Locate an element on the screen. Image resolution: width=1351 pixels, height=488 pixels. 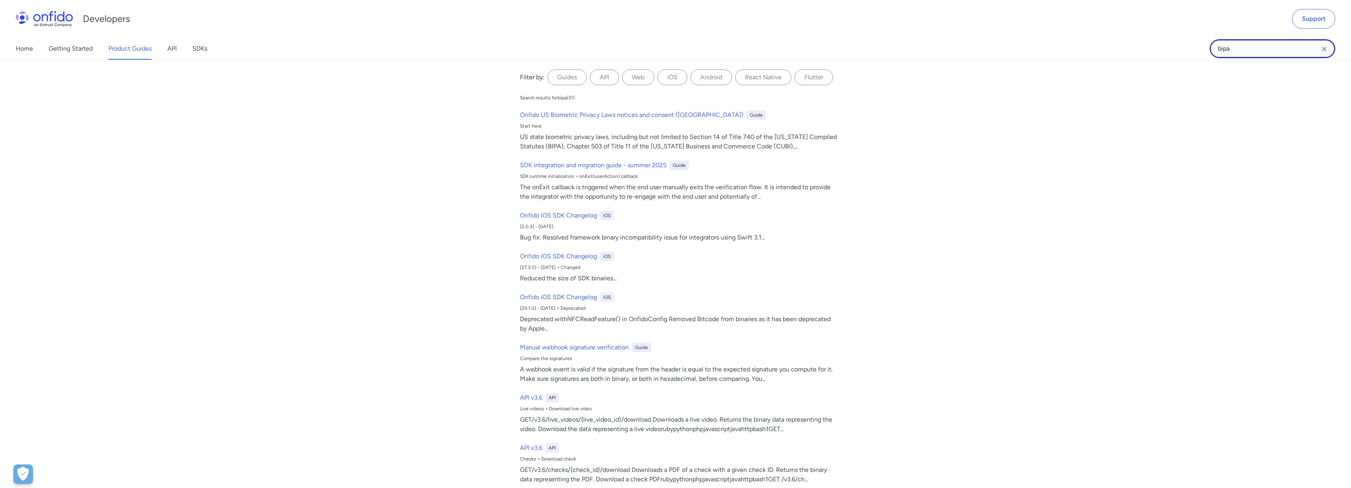
label: API is located at coordinates (605, 77).